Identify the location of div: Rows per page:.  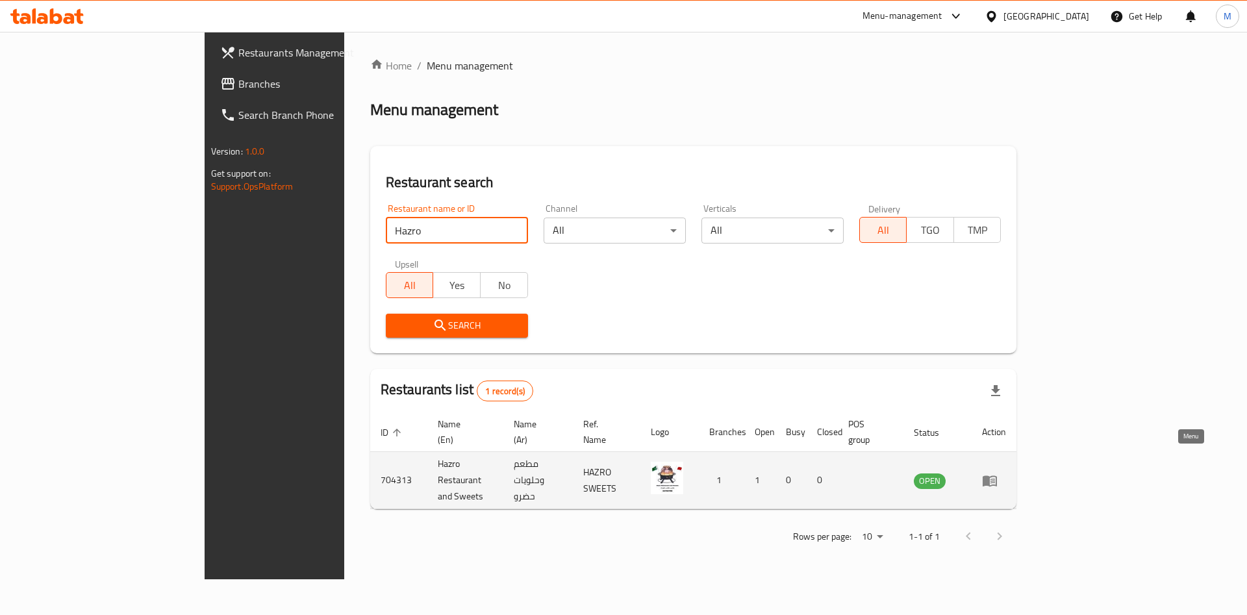
(873, 537).